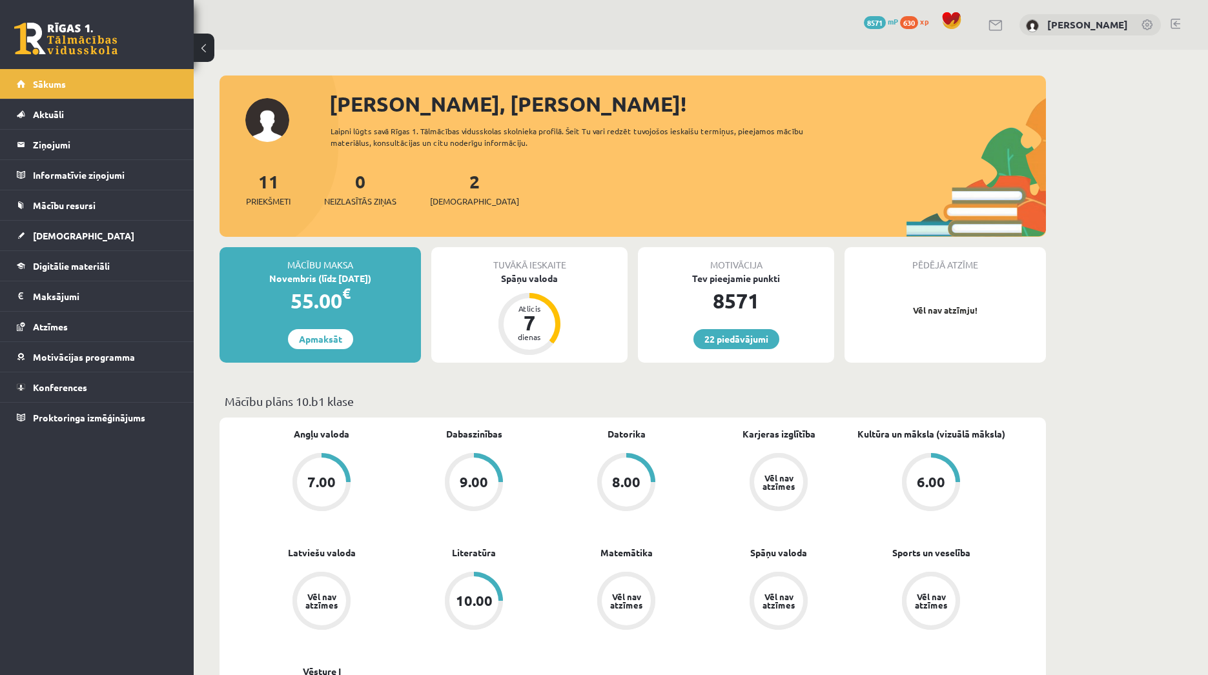  What do you see at coordinates (474, 484) in the screenshot?
I see `a: 9.00` at bounding box center [474, 484].